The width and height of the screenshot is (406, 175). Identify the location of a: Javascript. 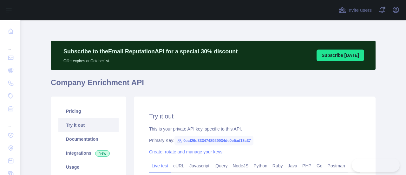
(199, 165).